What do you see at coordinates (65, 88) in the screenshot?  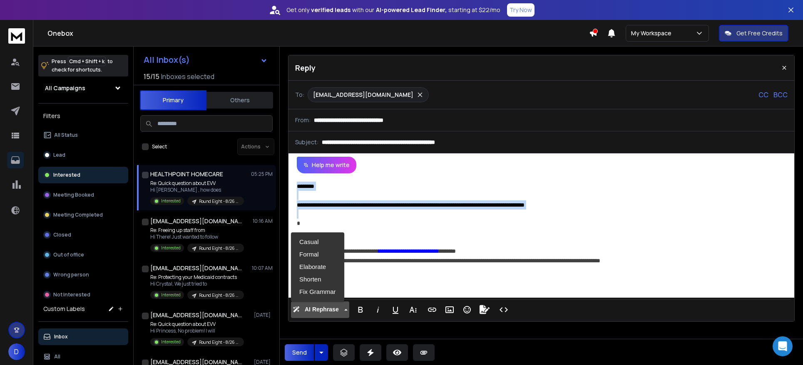 I see `h1: All Campaigns` at bounding box center [65, 88].